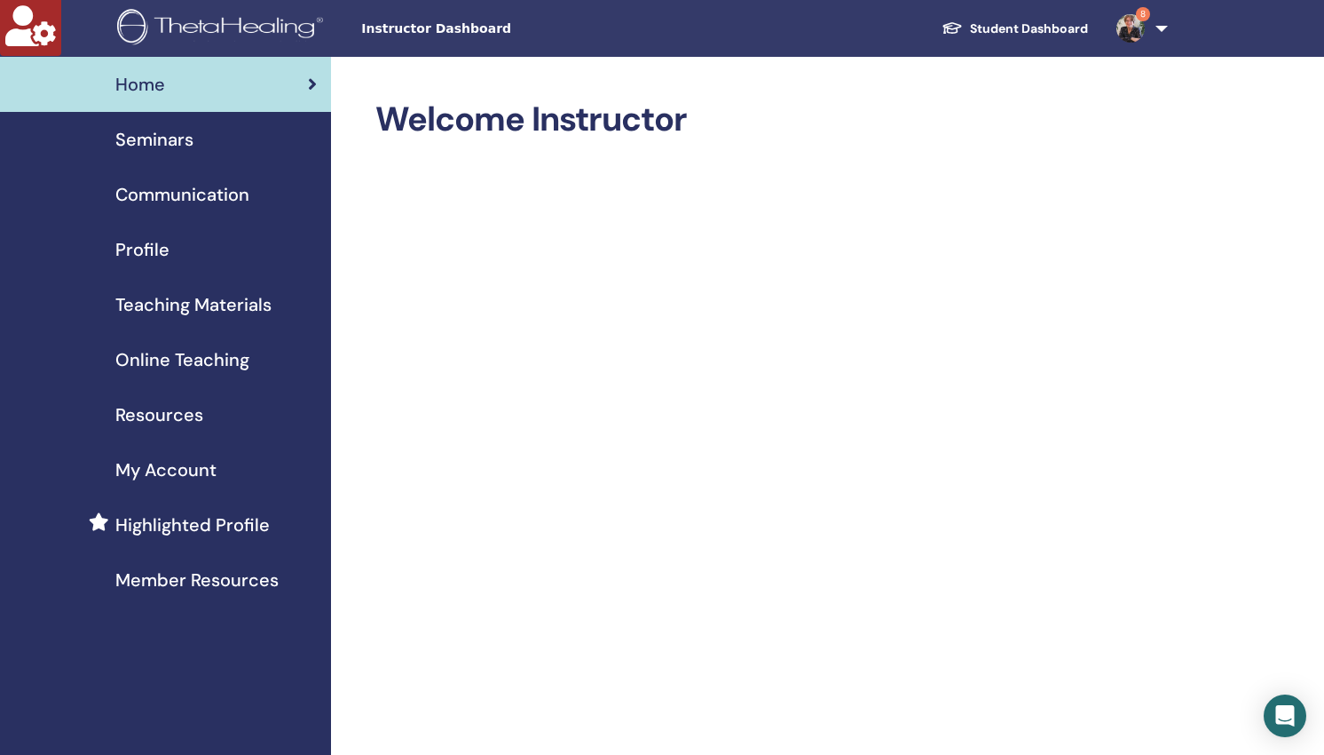 This screenshot has height=755, width=1324. I want to click on span: Highlighted Profile, so click(193, 525).